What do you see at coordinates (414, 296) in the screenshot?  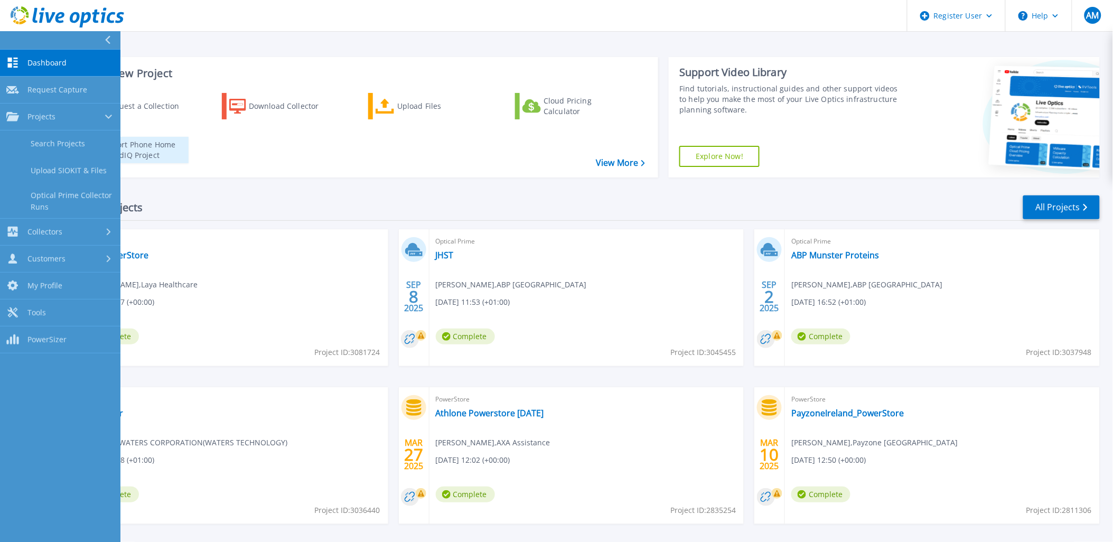 I see `span: 8` at bounding box center [414, 296].